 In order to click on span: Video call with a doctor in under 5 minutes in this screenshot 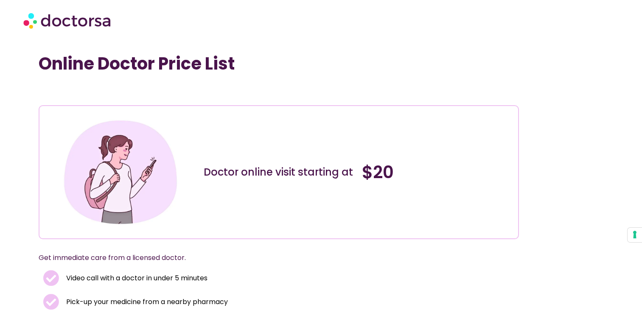, I will do `click(136, 278)`.